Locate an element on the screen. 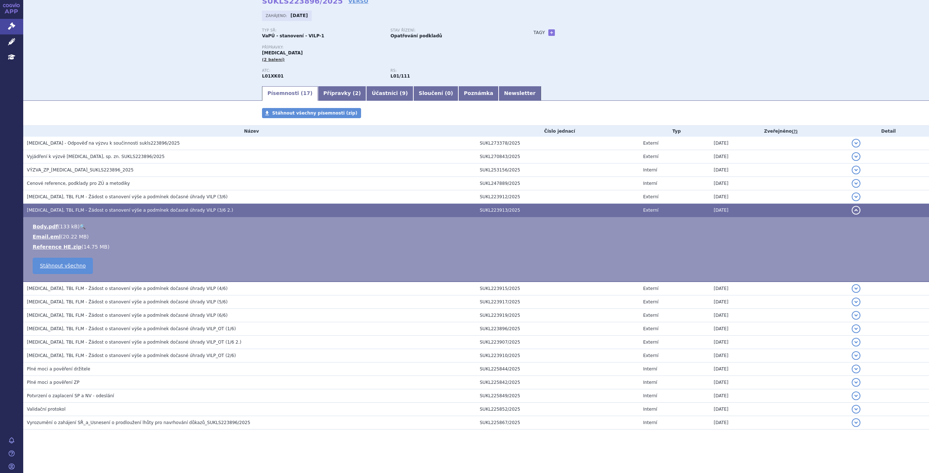 This screenshot has height=473, width=929. td: SUKL223912/2025 is located at coordinates (558, 197).